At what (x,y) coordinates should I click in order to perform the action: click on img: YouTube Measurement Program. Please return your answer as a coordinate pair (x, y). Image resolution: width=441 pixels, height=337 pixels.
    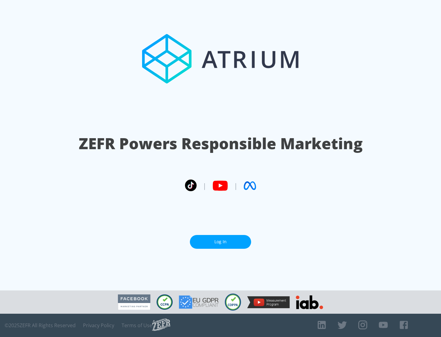
    Looking at the image, I should click on (269, 302).